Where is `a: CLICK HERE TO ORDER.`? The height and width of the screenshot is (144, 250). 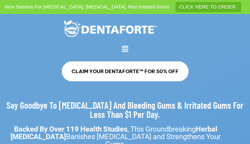 a: CLICK HERE TO ORDER. is located at coordinates (208, 7).